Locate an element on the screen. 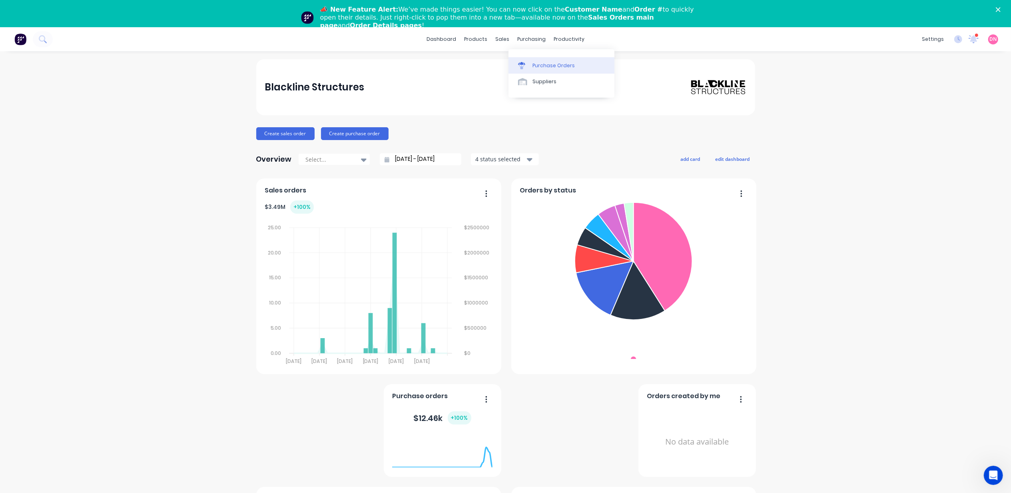 Image resolution: width=1011 pixels, height=493 pixels. tspan: $1500000 is located at coordinates (477, 277).